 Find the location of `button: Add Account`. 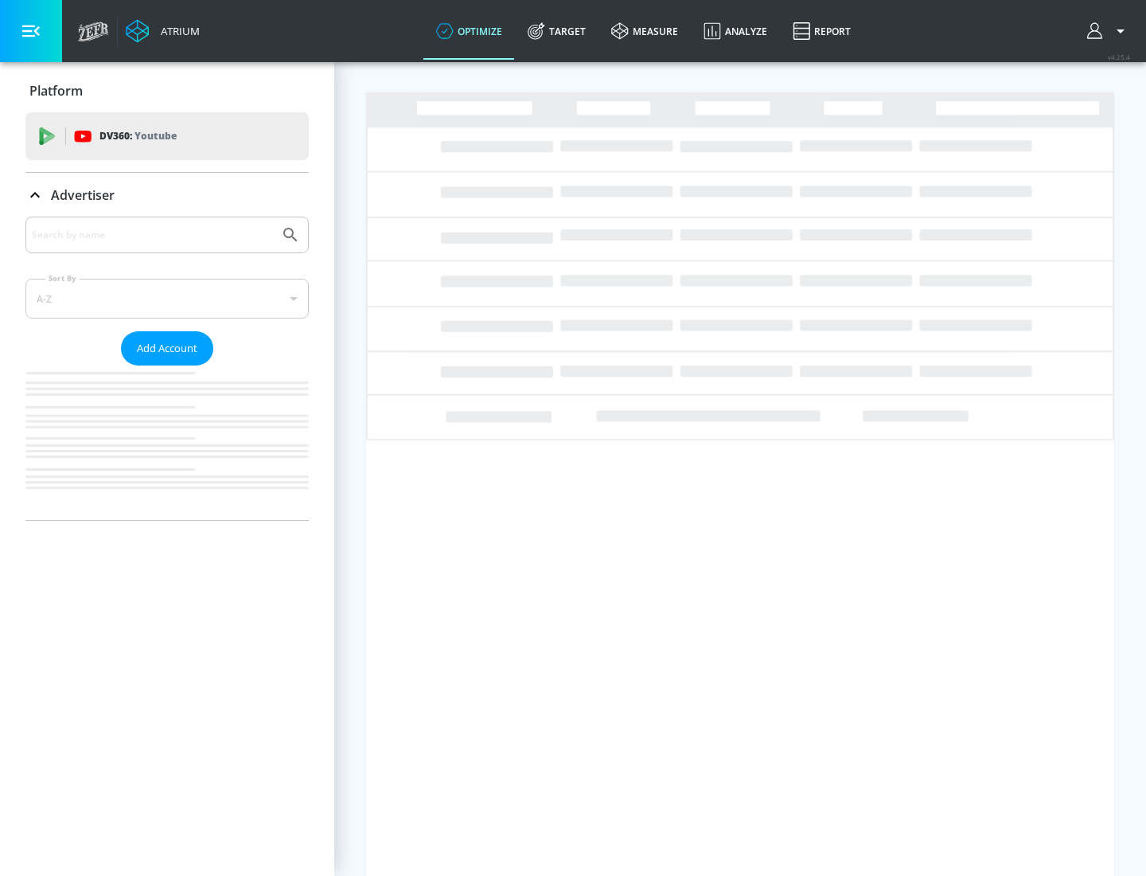

button: Add Account is located at coordinates (167, 348).